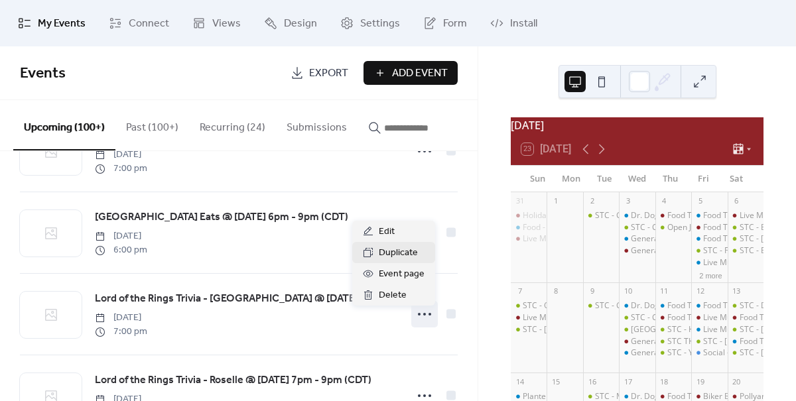 The image size is (796, 401). What do you see at coordinates (445, 23) in the screenshot?
I see `a: Form` at bounding box center [445, 23].